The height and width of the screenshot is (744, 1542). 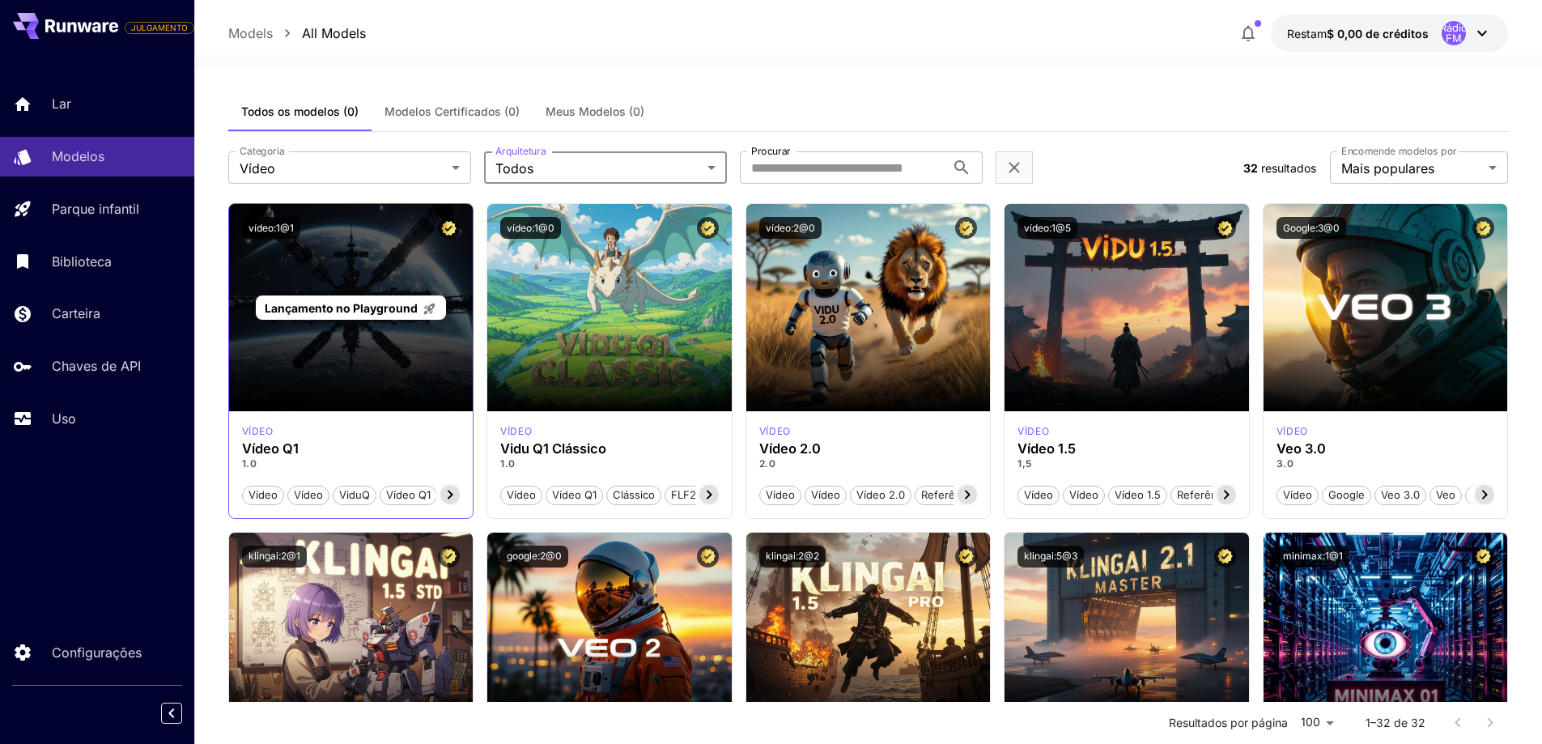 What do you see at coordinates (595, 111) in the screenshot?
I see `font: Meus Modelos (0)` at bounding box center [595, 111].